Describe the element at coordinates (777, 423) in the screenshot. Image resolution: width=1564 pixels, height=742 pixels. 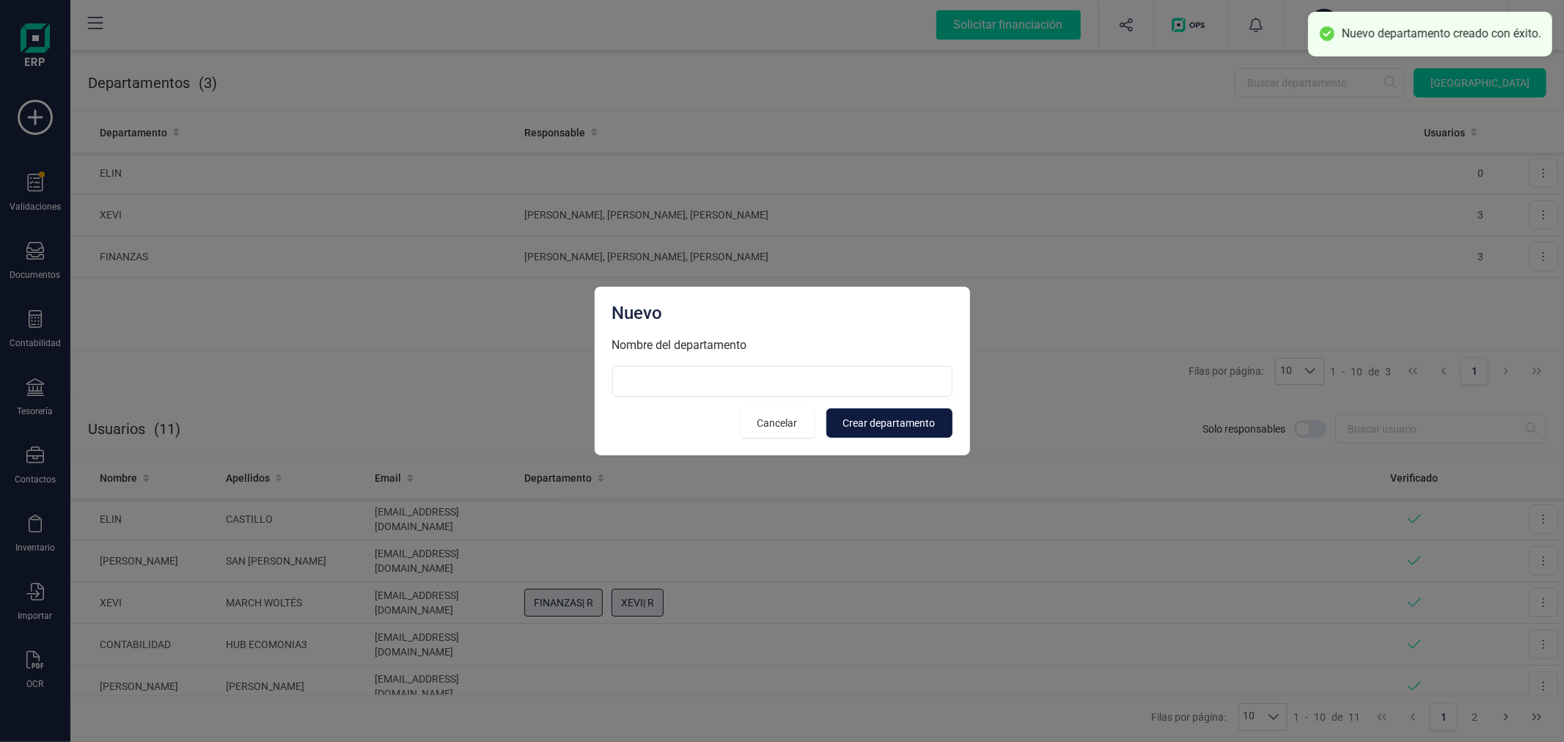
I see `button: Cancelar` at that location.